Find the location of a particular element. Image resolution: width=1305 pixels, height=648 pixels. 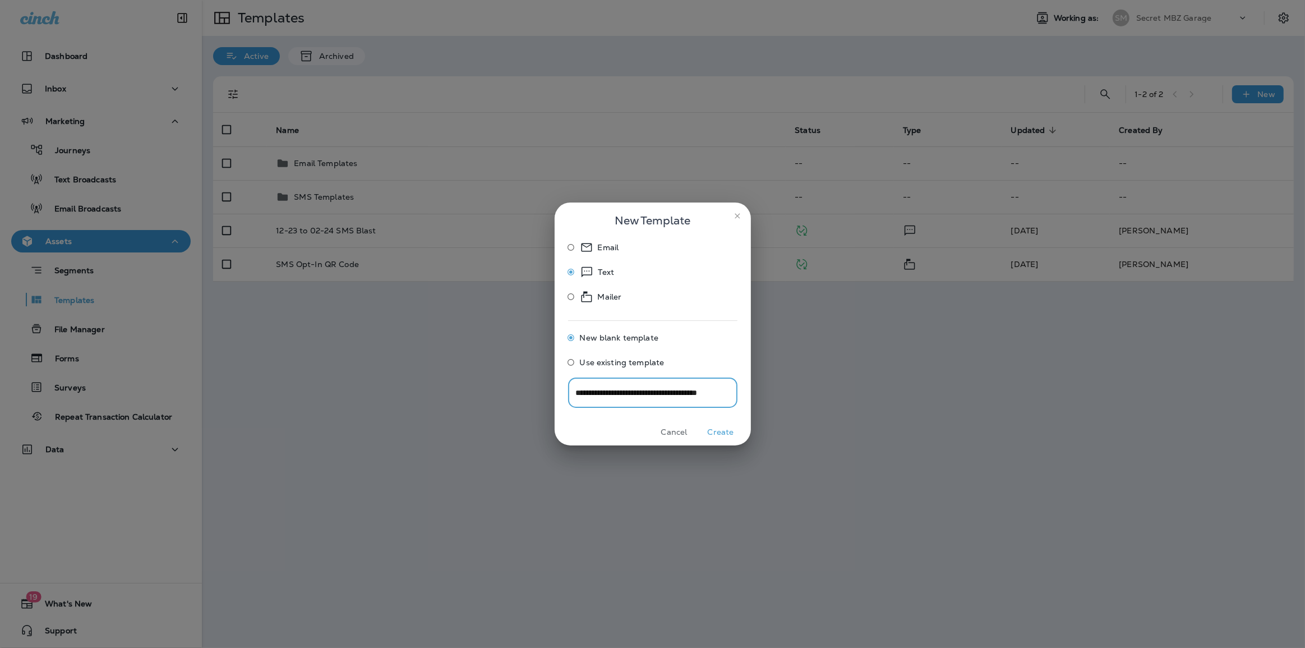

button: Create is located at coordinates (721, 432).